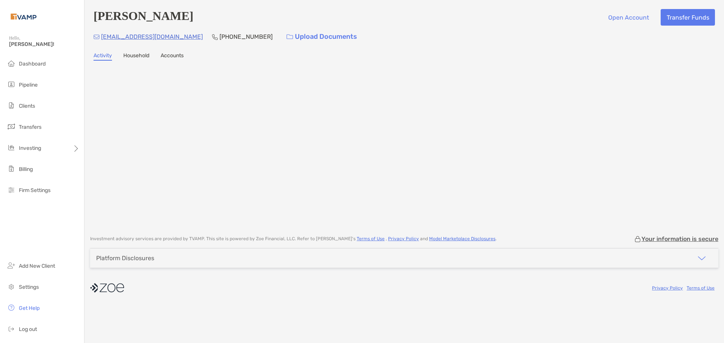  Describe the element at coordinates (23, 17) in the screenshot. I see `img: Zoe Logo` at that location.